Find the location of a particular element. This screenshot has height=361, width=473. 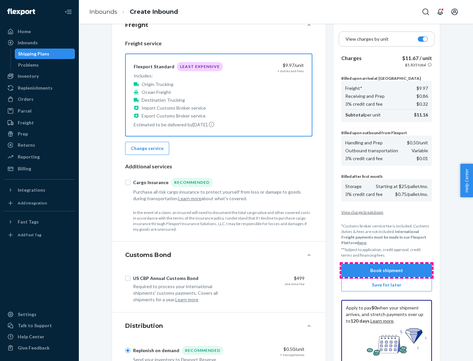

p: View charges by unit is located at coordinates (367, 39).